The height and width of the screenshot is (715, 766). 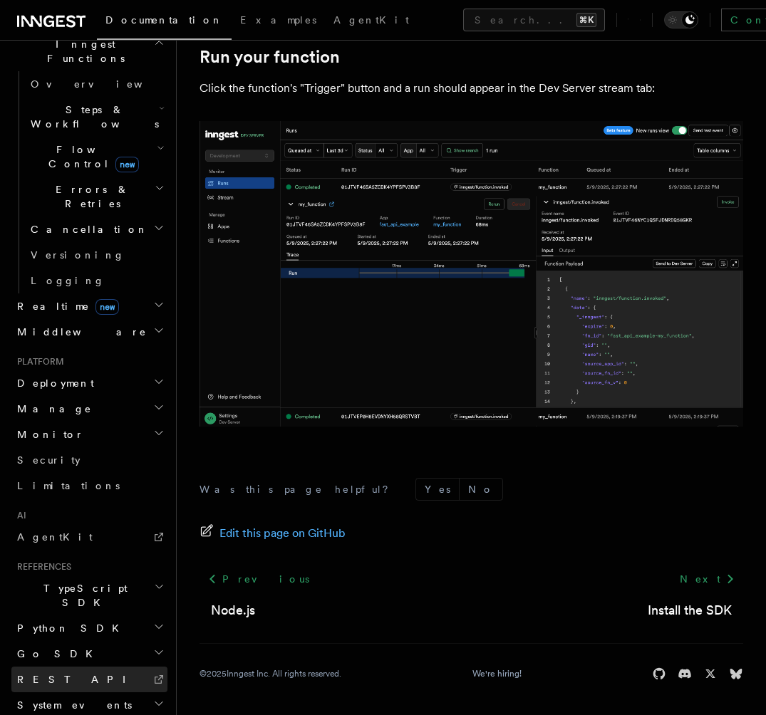 I want to click on img: quick-start-run.png, so click(x=471, y=273).